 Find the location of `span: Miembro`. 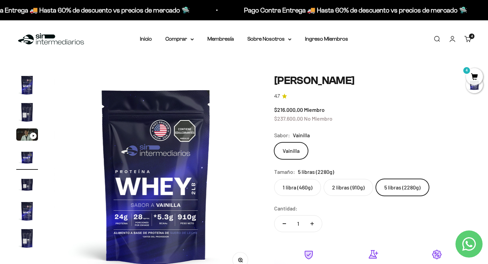

span: Miembro is located at coordinates (314, 109).